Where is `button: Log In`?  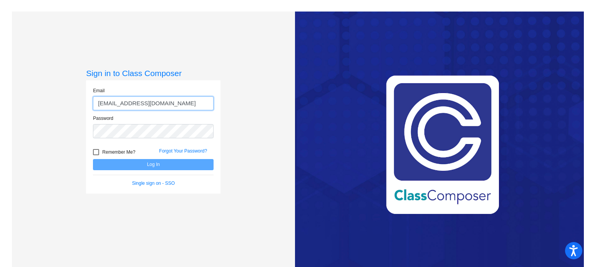
button: Log In is located at coordinates (153, 164).